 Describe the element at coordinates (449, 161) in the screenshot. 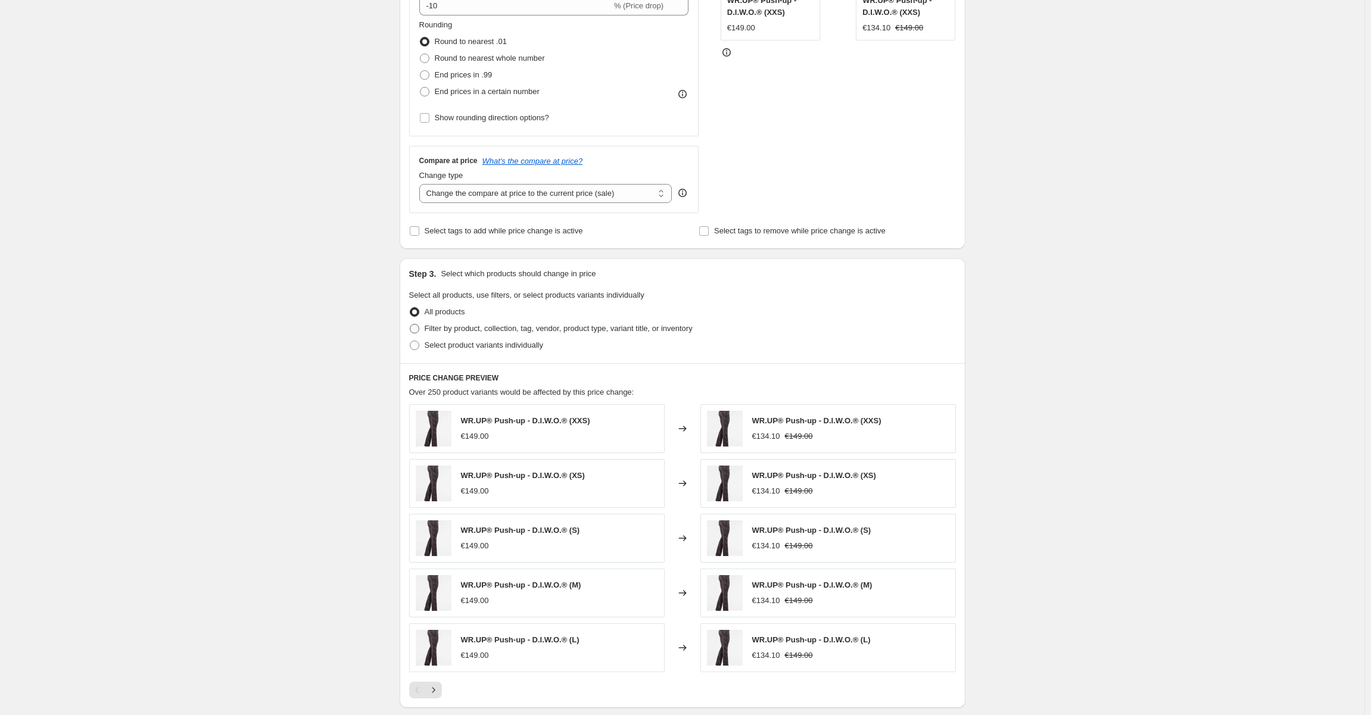

I see `h3: Compare at price` at that location.